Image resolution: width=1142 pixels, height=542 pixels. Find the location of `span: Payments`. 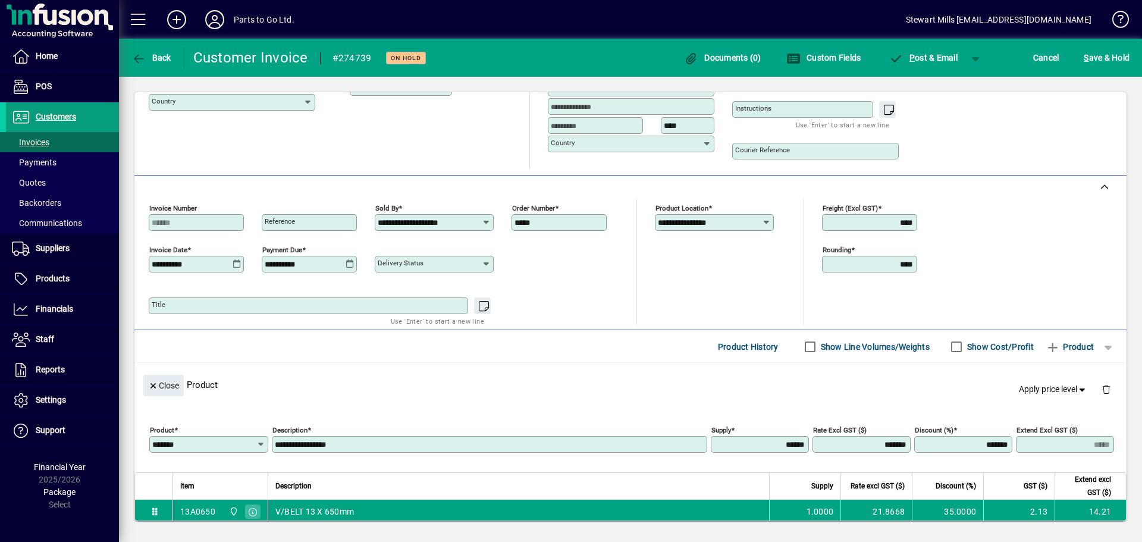

span: Payments is located at coordinates (34, 162).